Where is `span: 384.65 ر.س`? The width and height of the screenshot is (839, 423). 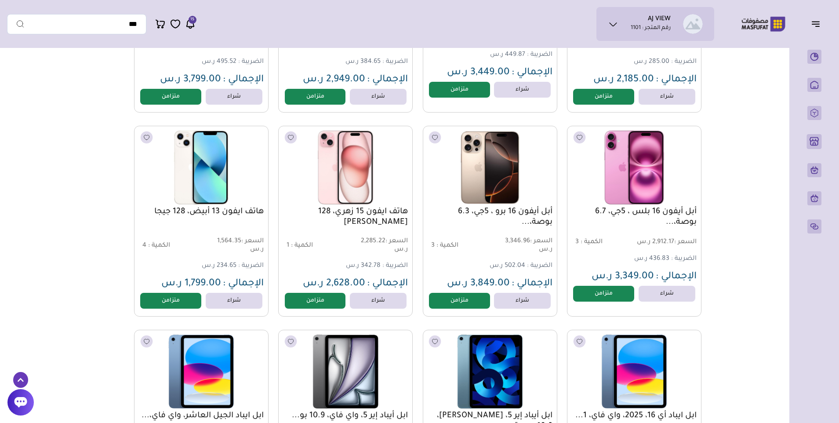
span: 384.65 ر.س is located at coordinates (363, 62).